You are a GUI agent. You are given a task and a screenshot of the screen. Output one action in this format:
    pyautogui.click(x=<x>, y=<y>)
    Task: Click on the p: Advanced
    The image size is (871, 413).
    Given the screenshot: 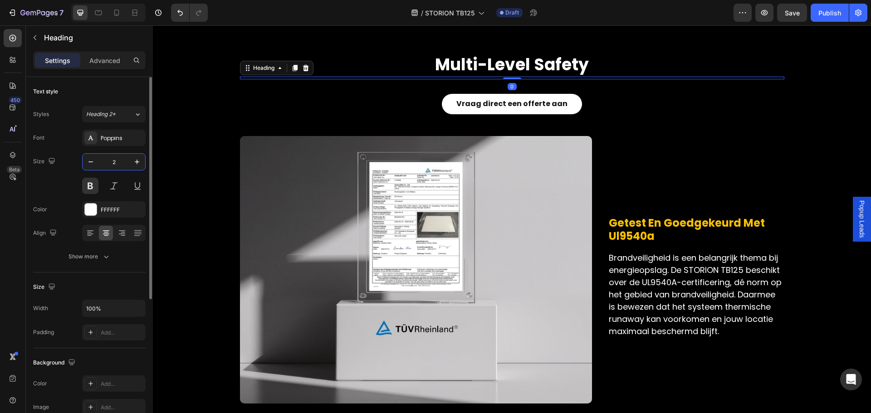 What is the action you would take?
    pyautogui.click(x=105, y=60)
    